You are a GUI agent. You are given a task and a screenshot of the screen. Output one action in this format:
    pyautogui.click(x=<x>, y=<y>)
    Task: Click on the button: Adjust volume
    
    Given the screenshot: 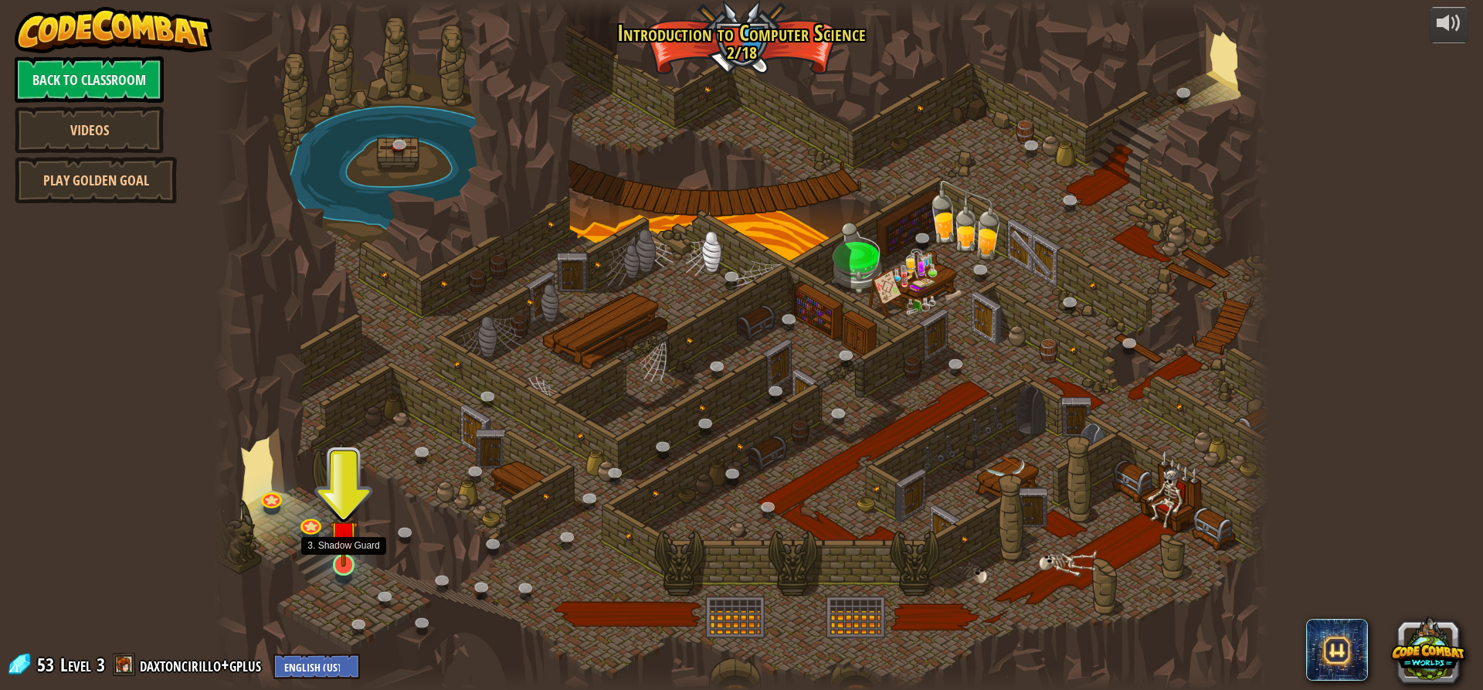 What is the action you would take?
    pyautogui.click(x=1449, y=25)
    